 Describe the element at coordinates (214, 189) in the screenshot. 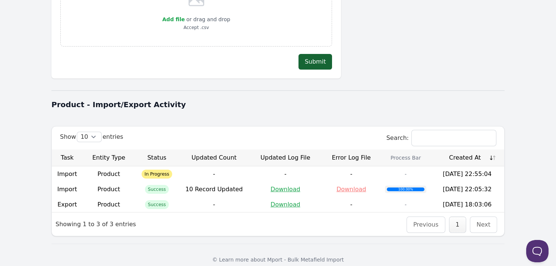

I see `span: 10 Record Updated` at that location.